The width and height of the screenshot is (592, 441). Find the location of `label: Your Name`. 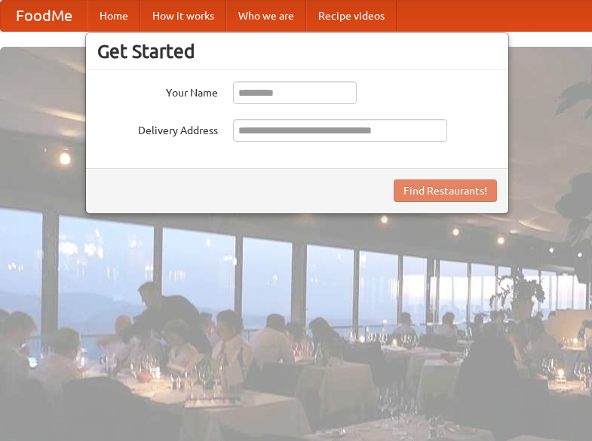

label: Your Name is located at coordinates (158, 90).